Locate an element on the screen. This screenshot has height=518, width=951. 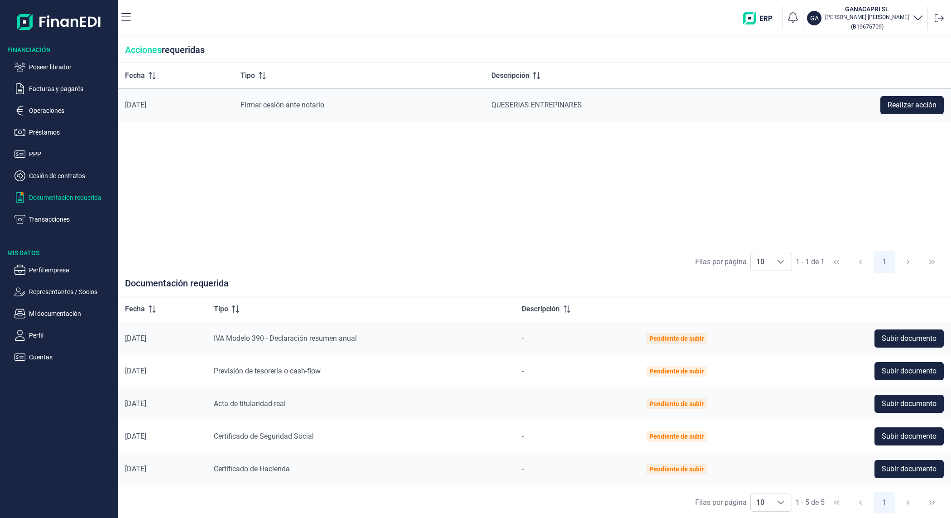
p: Representantes / Socios is located at coordinates (72, 292).